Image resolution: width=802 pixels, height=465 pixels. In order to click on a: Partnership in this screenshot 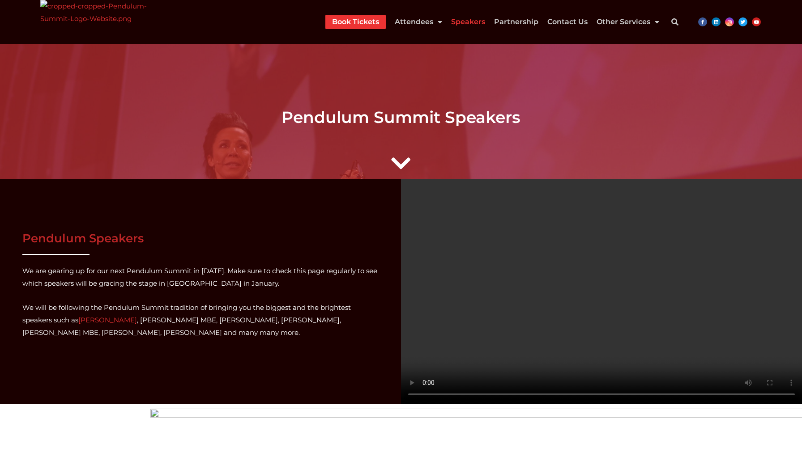, I will do `click(516, 22)`.